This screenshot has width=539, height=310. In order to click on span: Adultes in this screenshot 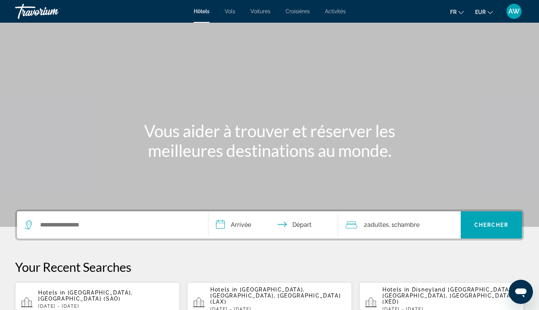, I will do `click(378, 225)`.